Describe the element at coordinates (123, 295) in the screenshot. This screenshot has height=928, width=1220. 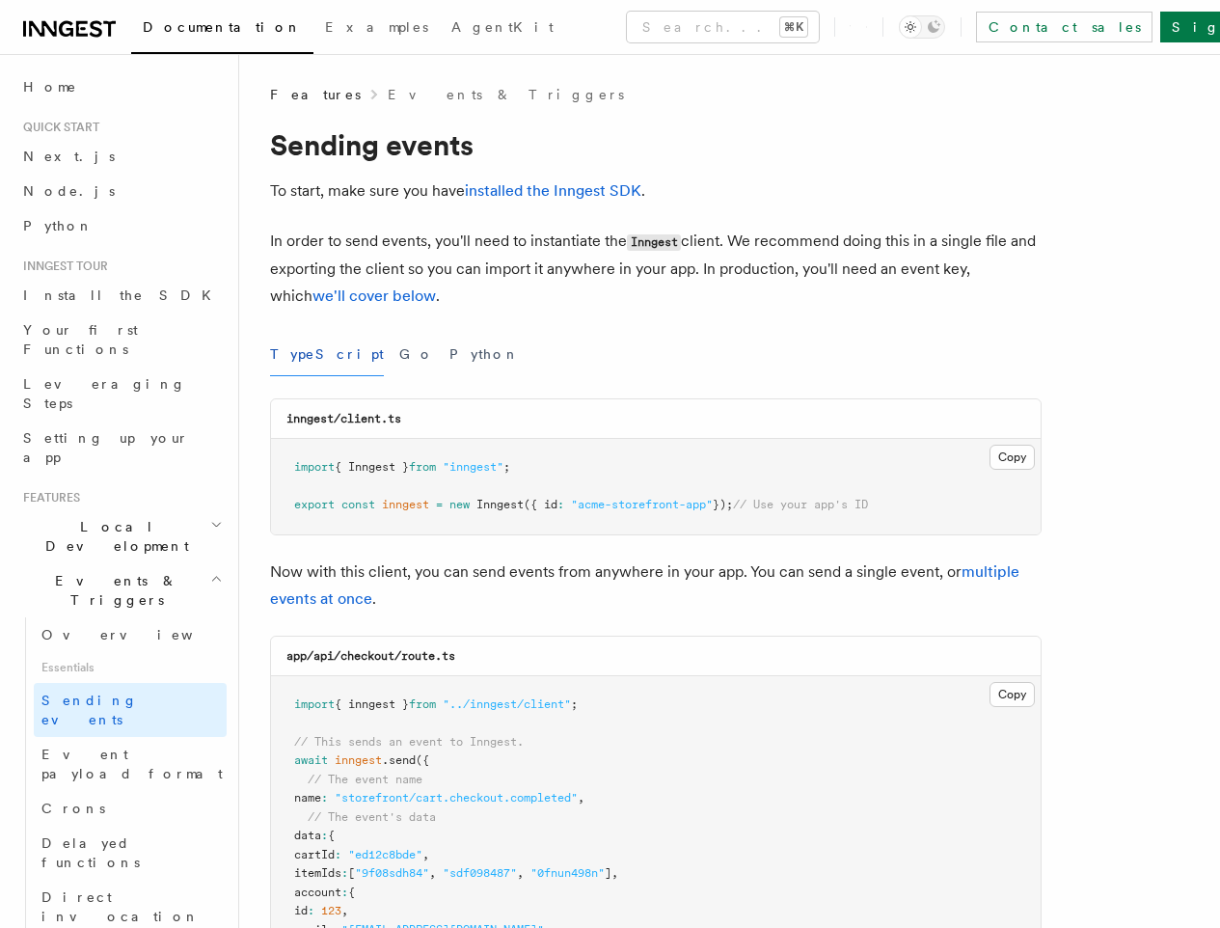
I see `span: Install the SDK` at that location.